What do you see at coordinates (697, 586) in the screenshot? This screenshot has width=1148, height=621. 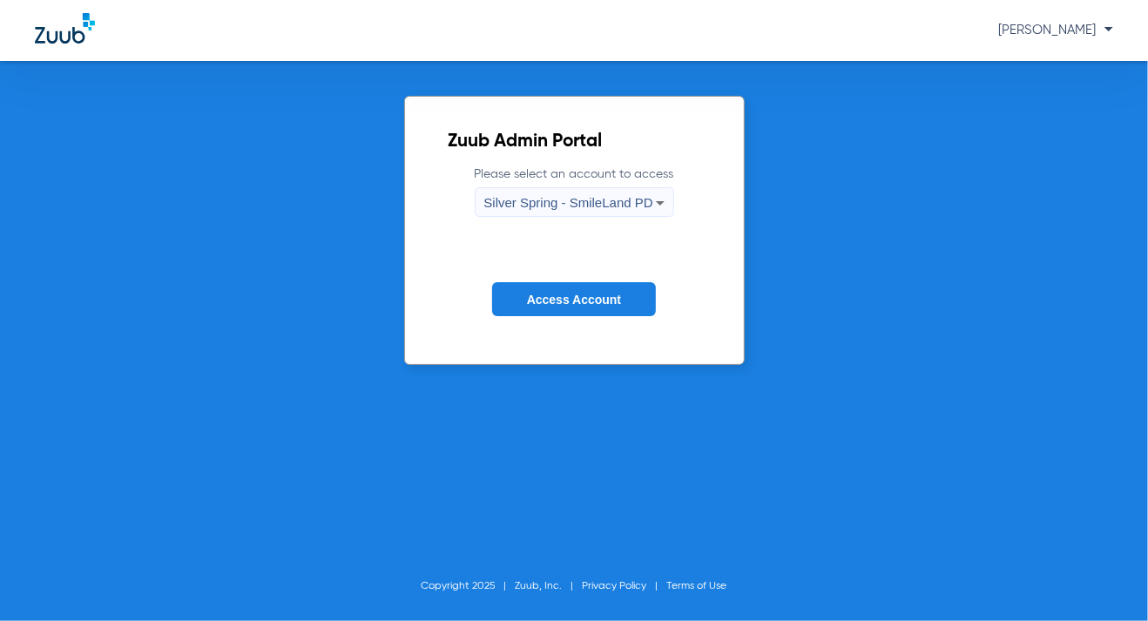 I see `a: Terms of Use` at bounding box center [697, 586].